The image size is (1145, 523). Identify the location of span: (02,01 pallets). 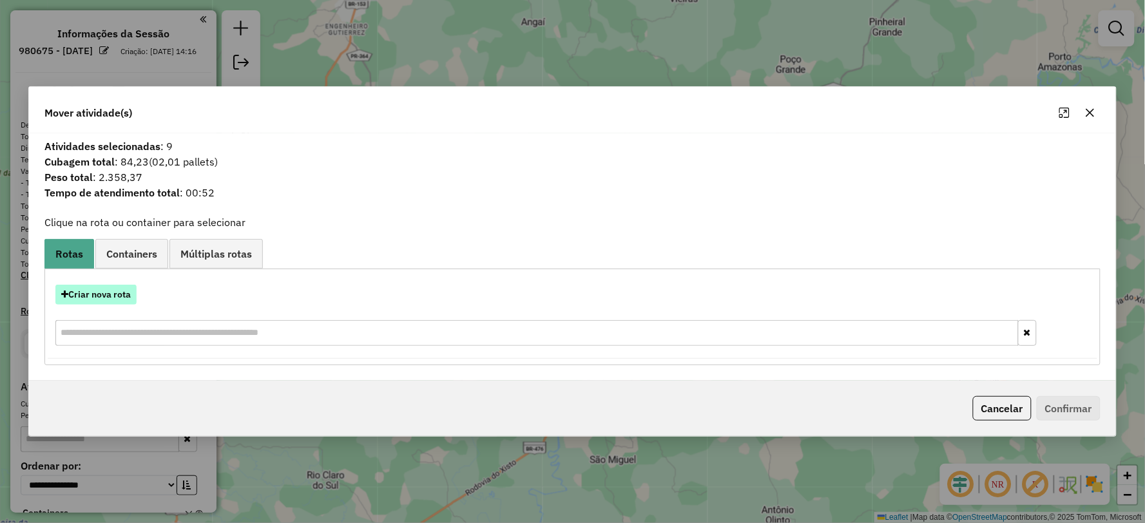
(183, 162).